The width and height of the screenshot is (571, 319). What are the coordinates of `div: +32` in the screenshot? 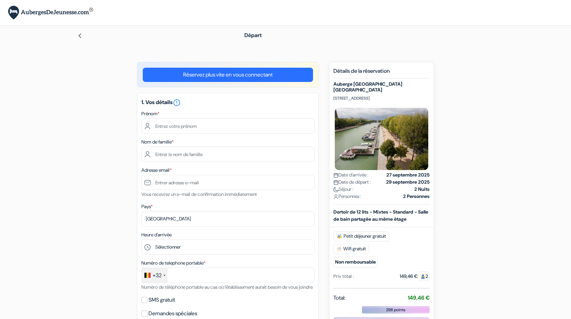 It's located at (157, 276).